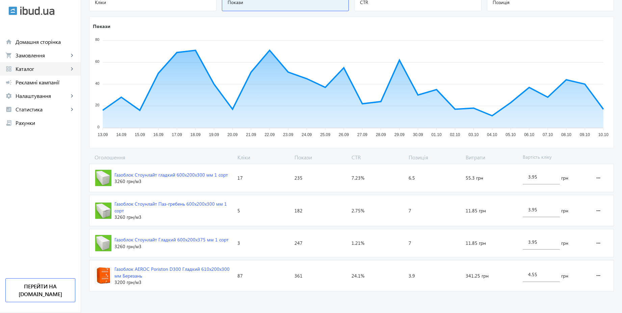  Describe the element at coordinates (436, 135) in the screenshot. I see `tspan: 01.10` at that location.